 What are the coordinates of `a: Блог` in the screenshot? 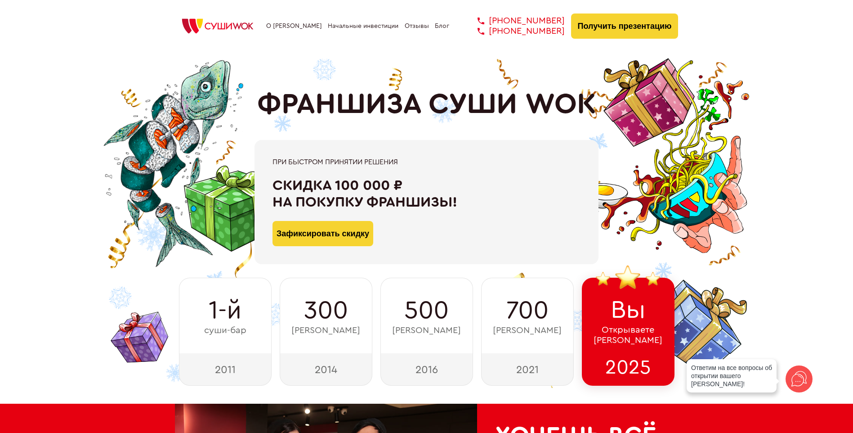 It's located at (442, 26).